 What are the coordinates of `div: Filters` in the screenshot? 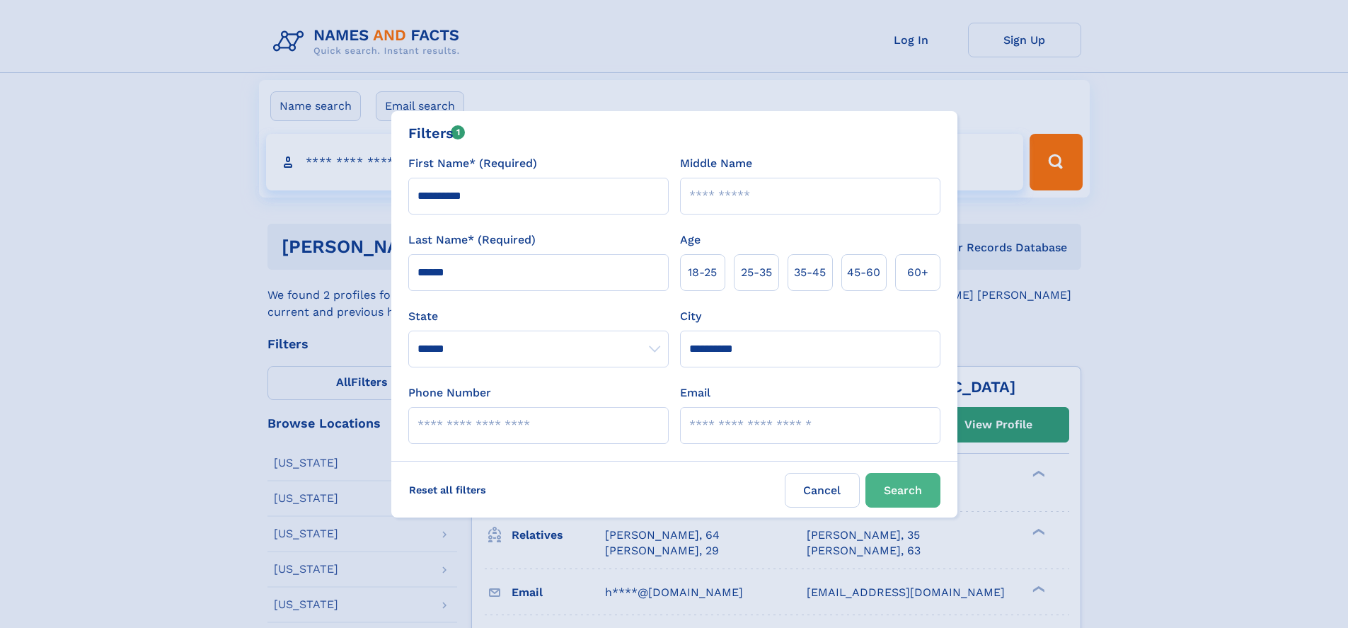 It's located at (437, 133).